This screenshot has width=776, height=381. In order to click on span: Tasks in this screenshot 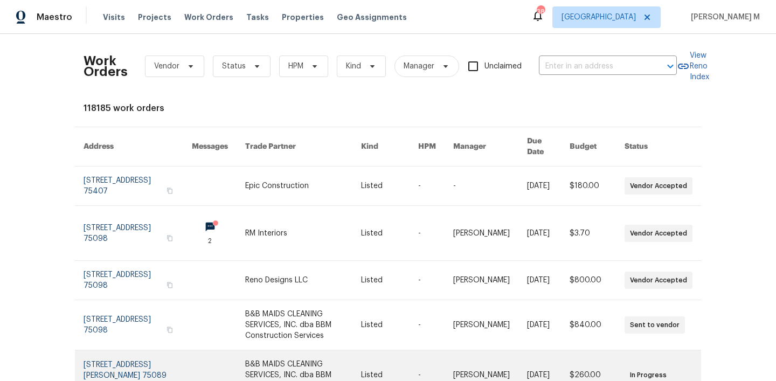, I will do `click(258, 17)`.